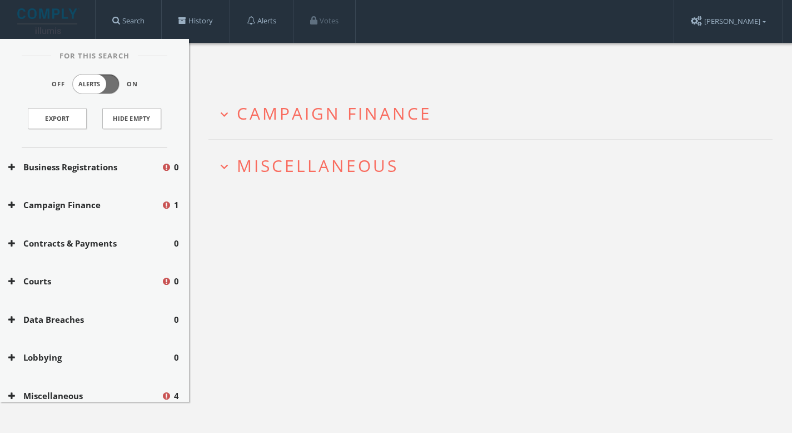 This screenshot has height=433, width=792. What do you see at coordinates (95, 56) in the screenshot?
I see `span: For This Search` at bounding box center [95, 56].